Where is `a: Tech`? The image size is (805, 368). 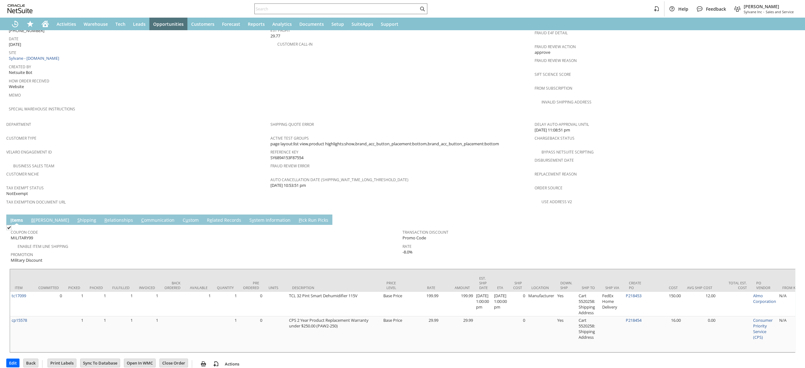
a: Tech is located at coordinates (120, 24).